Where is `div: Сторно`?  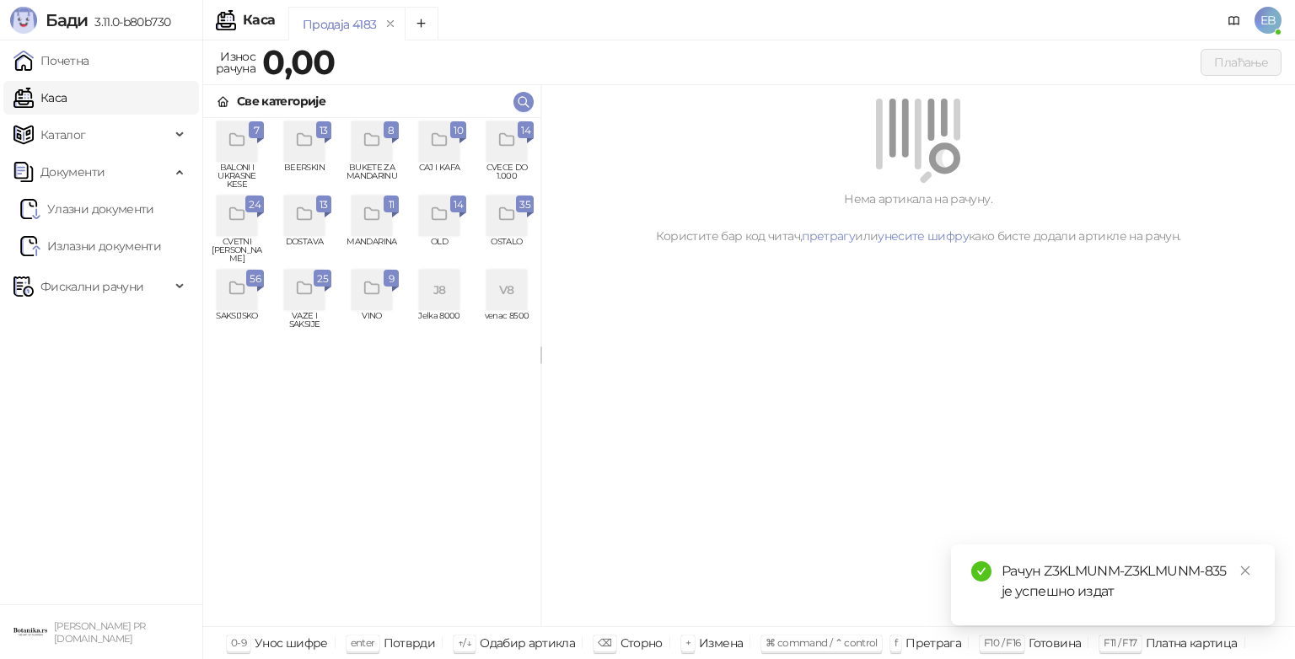
div: Сторно is located at coordinates (641, 643).